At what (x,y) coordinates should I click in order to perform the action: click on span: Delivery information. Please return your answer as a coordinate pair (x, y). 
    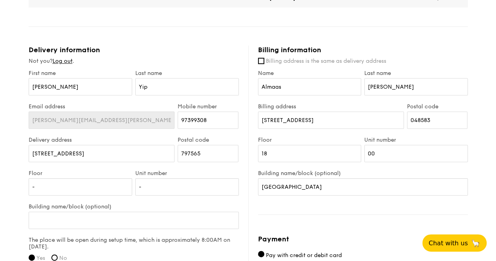
    Looking at the image, I should click on (64, 50).